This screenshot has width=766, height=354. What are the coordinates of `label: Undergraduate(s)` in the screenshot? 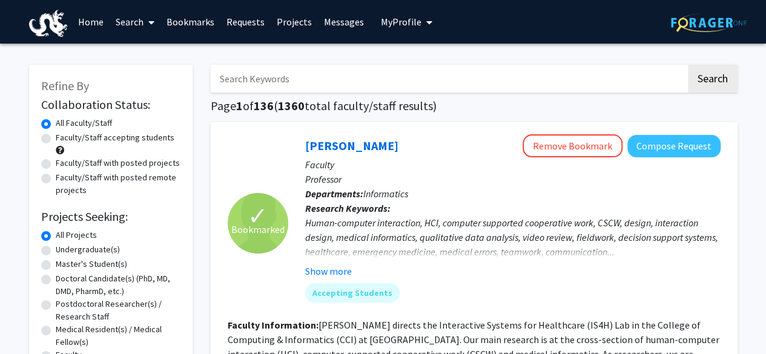 It's located at (88, 249).